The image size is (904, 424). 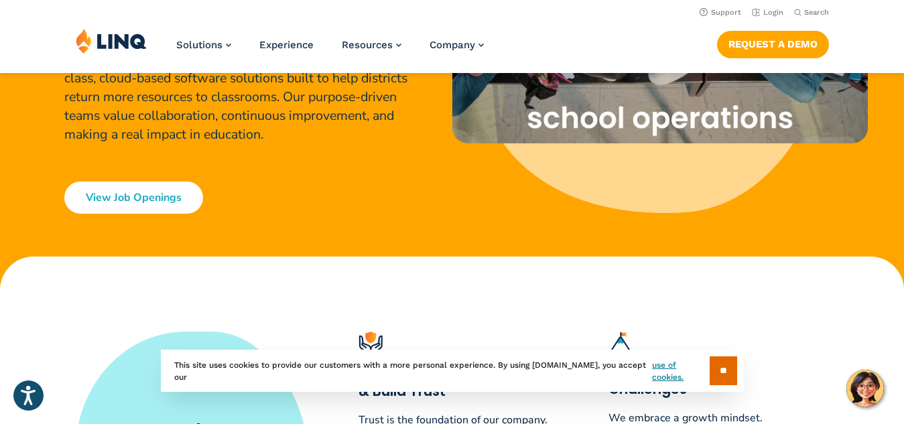 I want to click on button: Open Search Bar, so click(x=812, y=12).